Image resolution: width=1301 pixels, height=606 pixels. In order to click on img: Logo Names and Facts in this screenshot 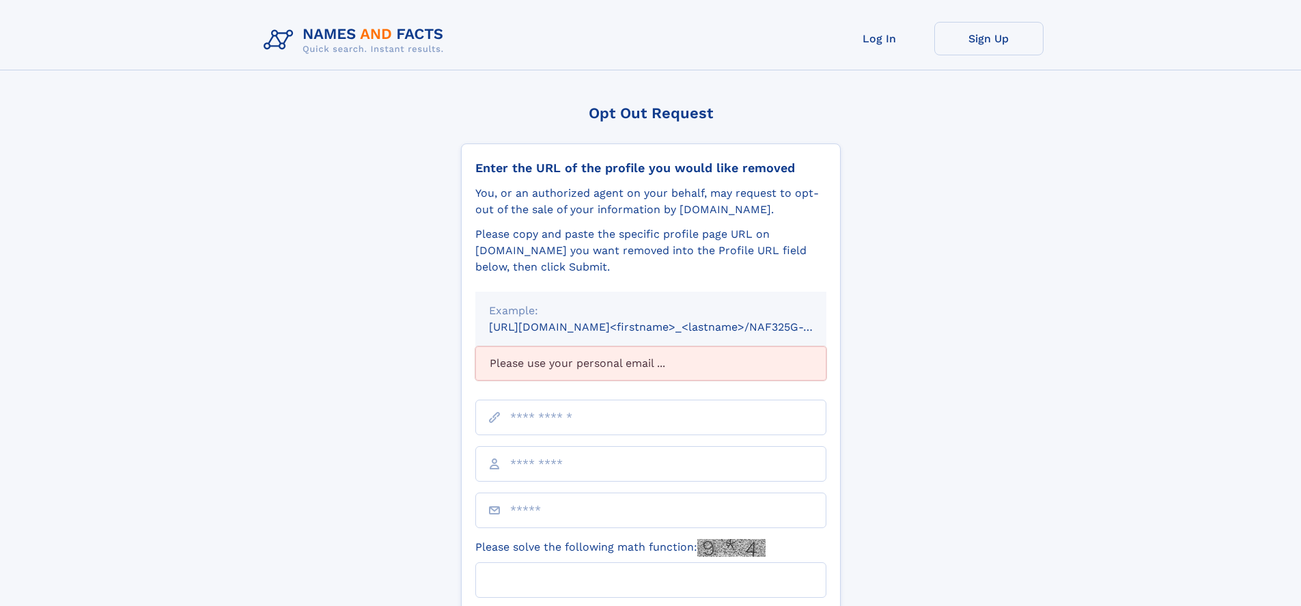, I will do `click(357, 40)`.